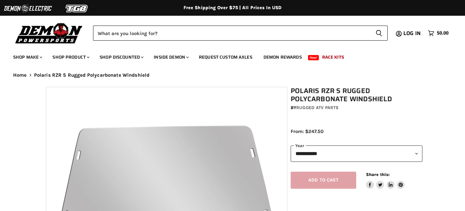 The image size is (465, 211). I want to click on a: Race Kits, so click(333, 57).